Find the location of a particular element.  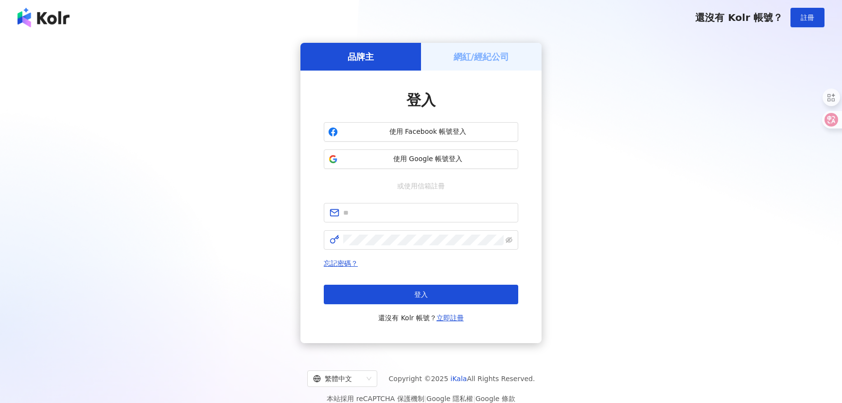

span: Copyright © 2025 All Rights Reserved. is located at coordinates (462, 378).